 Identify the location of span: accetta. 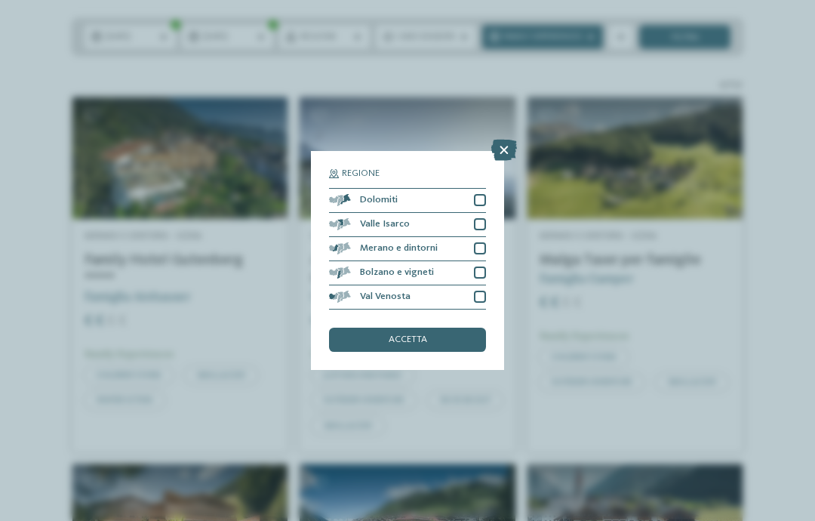
(407, 340).